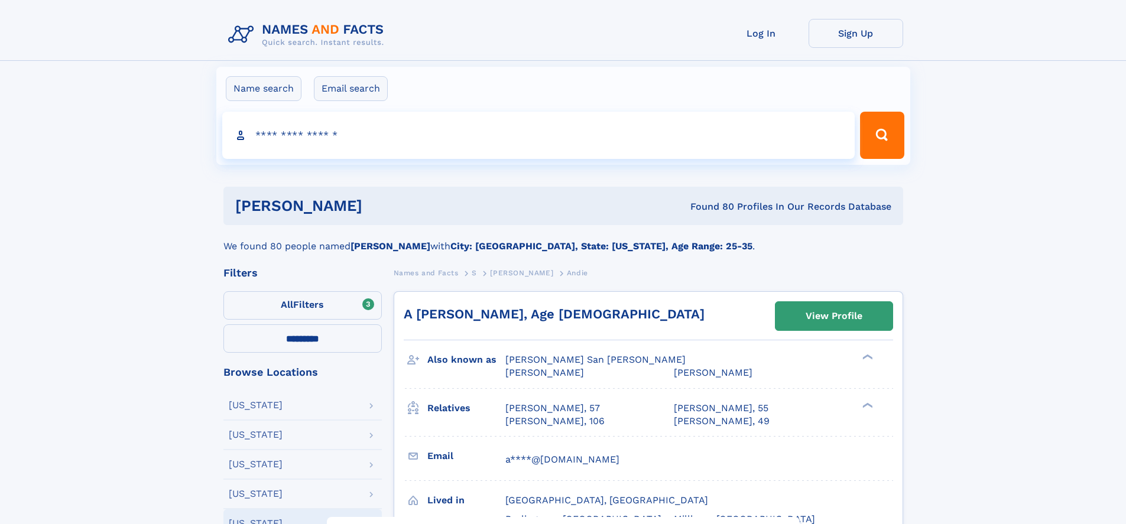 The image size is (1126, 524). Describe the element at coordinates (309, 35) in the screenshot. I see `img: Logo Names and Facts` at that location.